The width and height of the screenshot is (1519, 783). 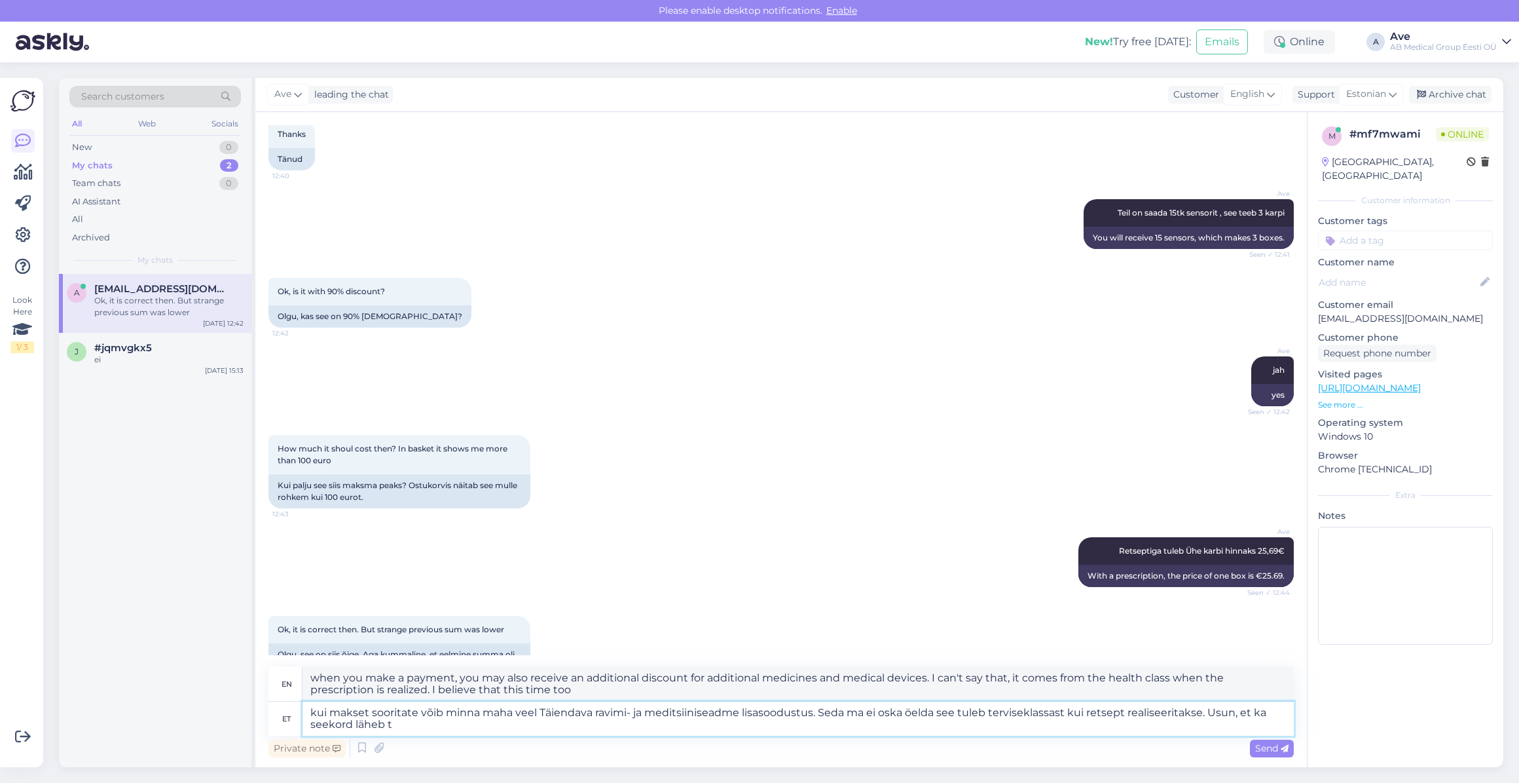 What do you see at coordinates (1202, 550) in the screenshot?
I see `span: Retseptiga tuleb Ühe karbi hinnaks 25,69€` at bounding box center [1202, 550].